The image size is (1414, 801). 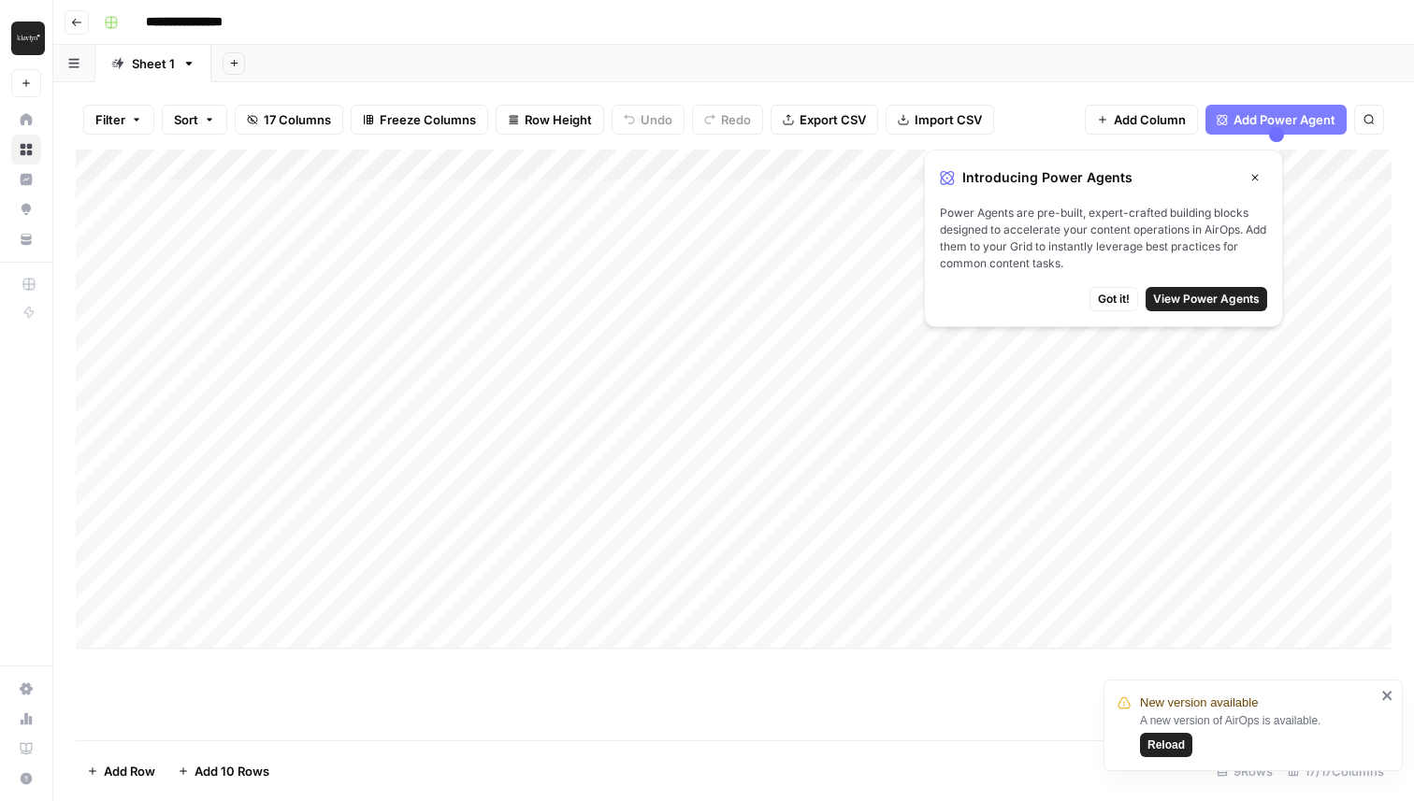 I want to click on button: Add 10 Rows, so click(x=223, y=771).